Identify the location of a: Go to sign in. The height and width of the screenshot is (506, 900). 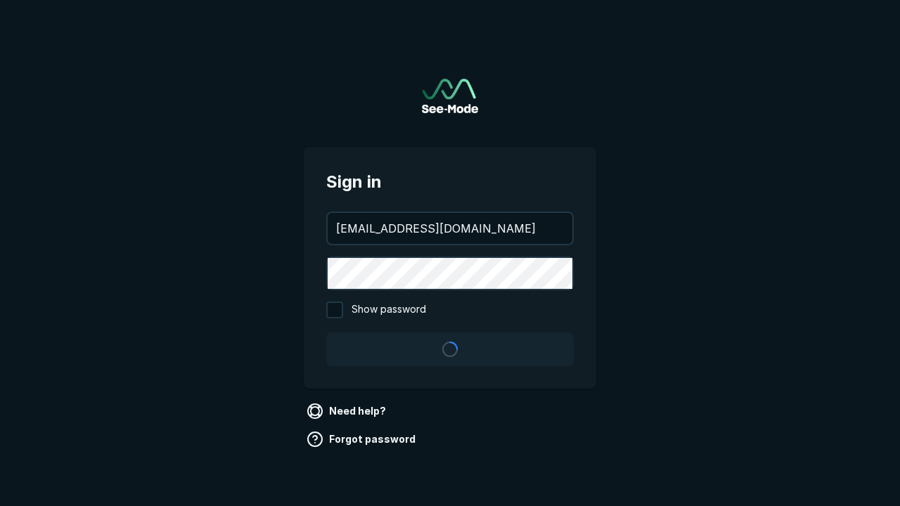
(450, 96).